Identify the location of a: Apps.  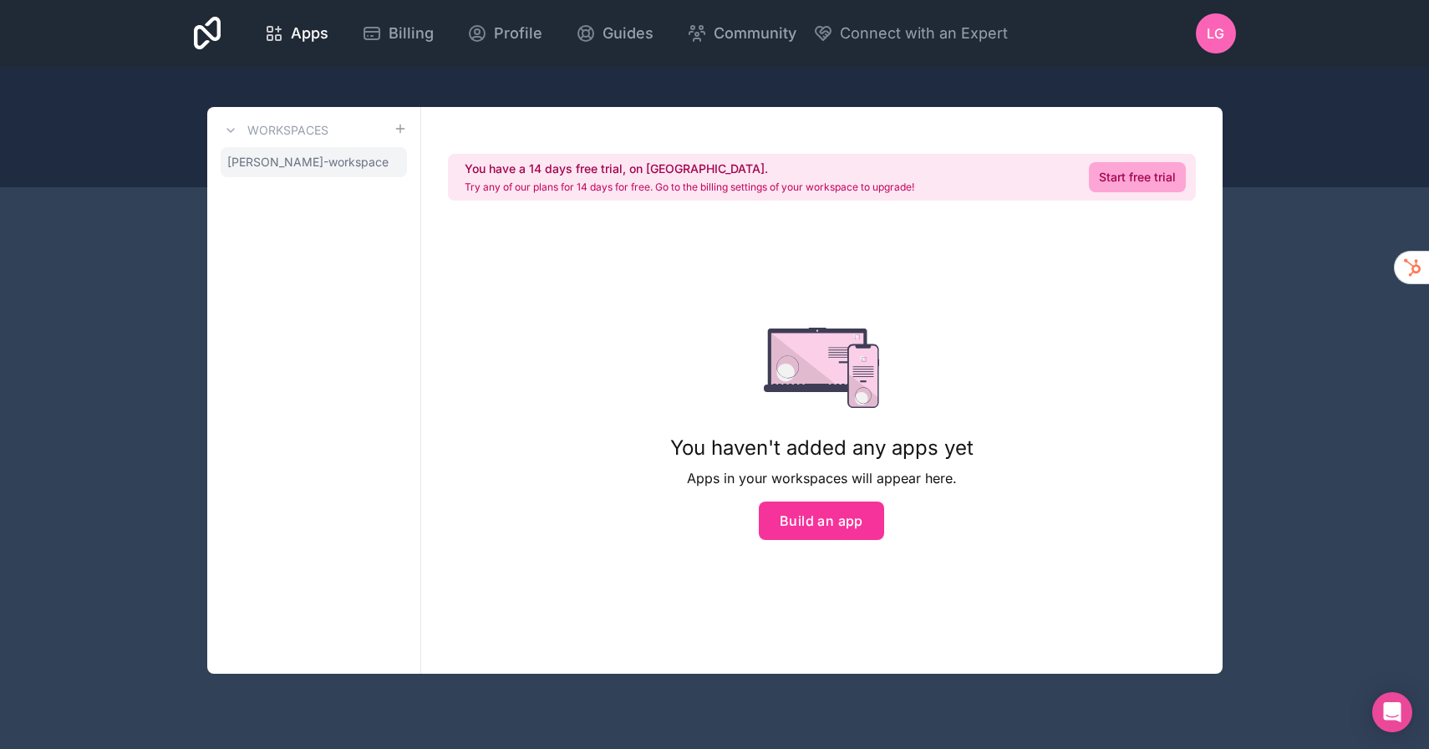
(296, 33).